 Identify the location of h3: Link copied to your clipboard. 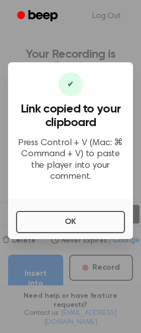
(70, 116).